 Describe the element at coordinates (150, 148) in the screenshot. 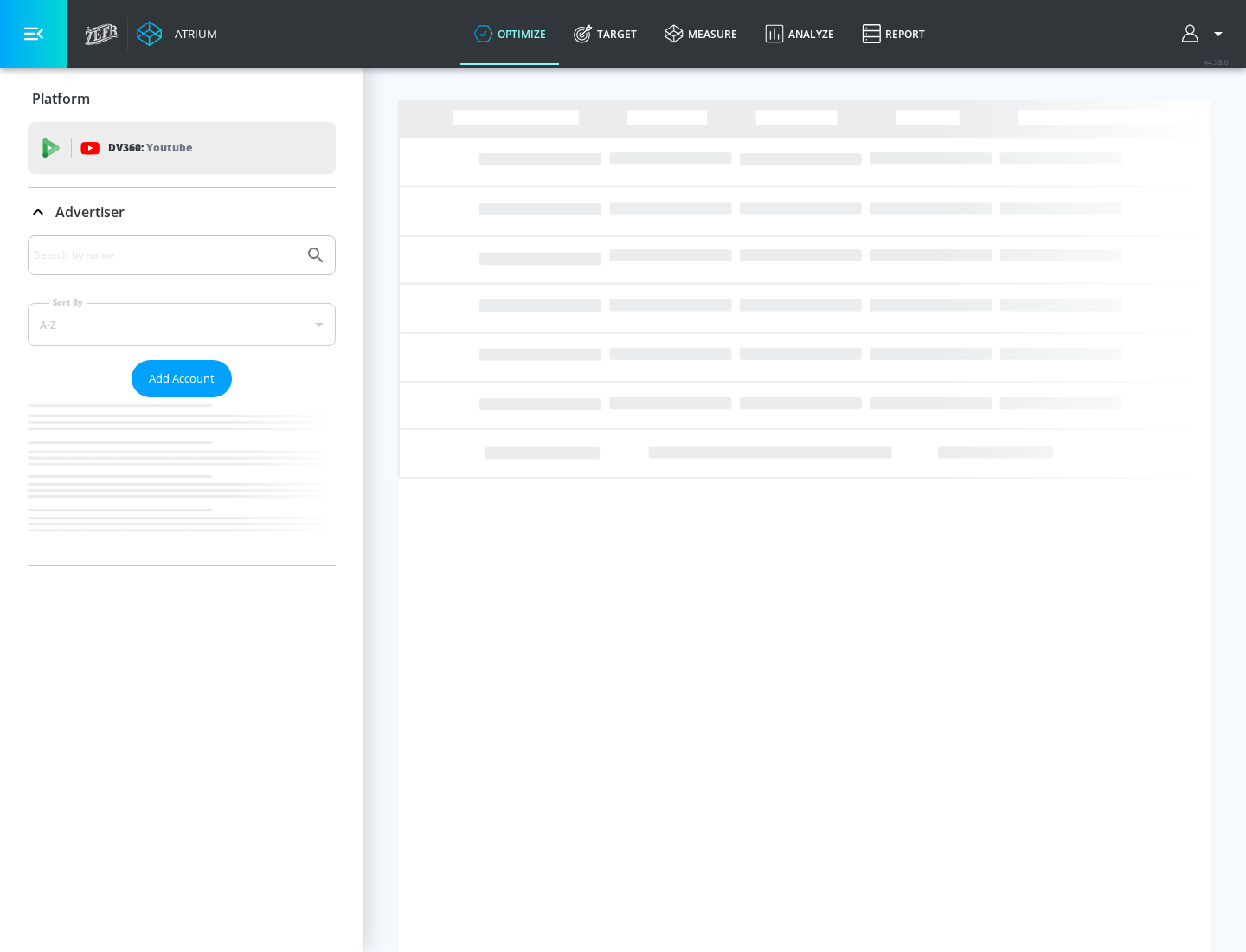

I see `p: DV360:` at that location.